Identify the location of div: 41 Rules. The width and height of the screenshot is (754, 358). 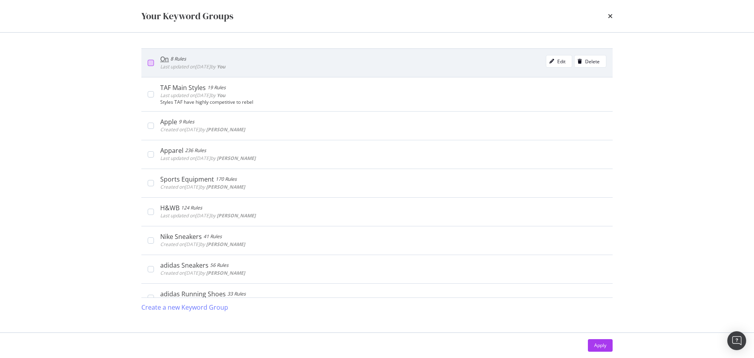
(213, 236).